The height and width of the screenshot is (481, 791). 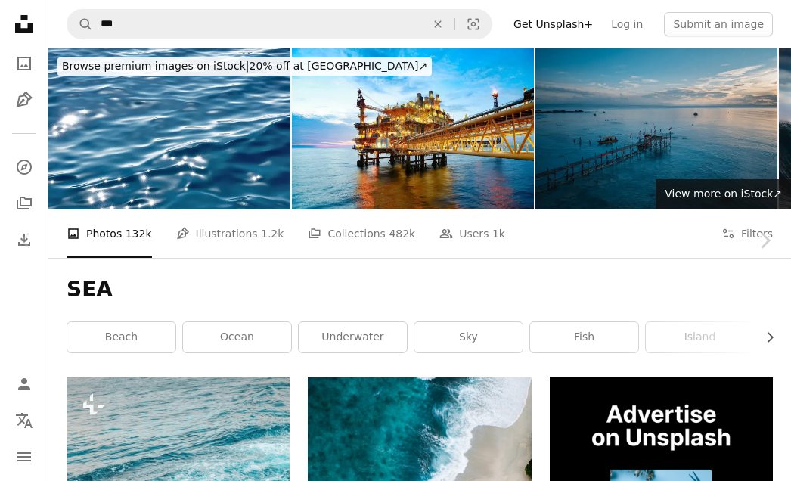 I want to click on a: beach, so click(x=121, y=337).